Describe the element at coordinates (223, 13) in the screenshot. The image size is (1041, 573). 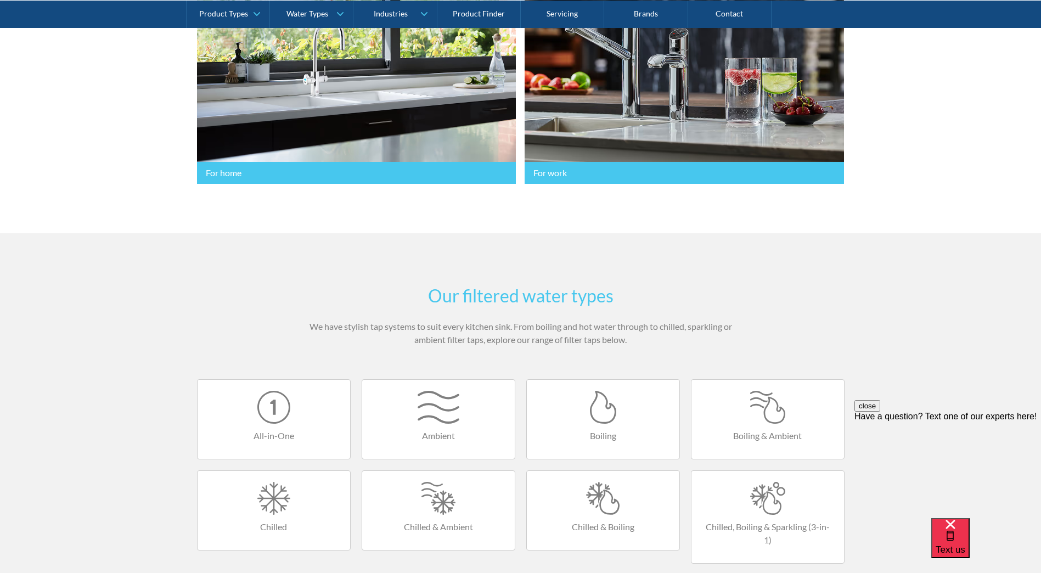
I see `div: Product Types` at that location.